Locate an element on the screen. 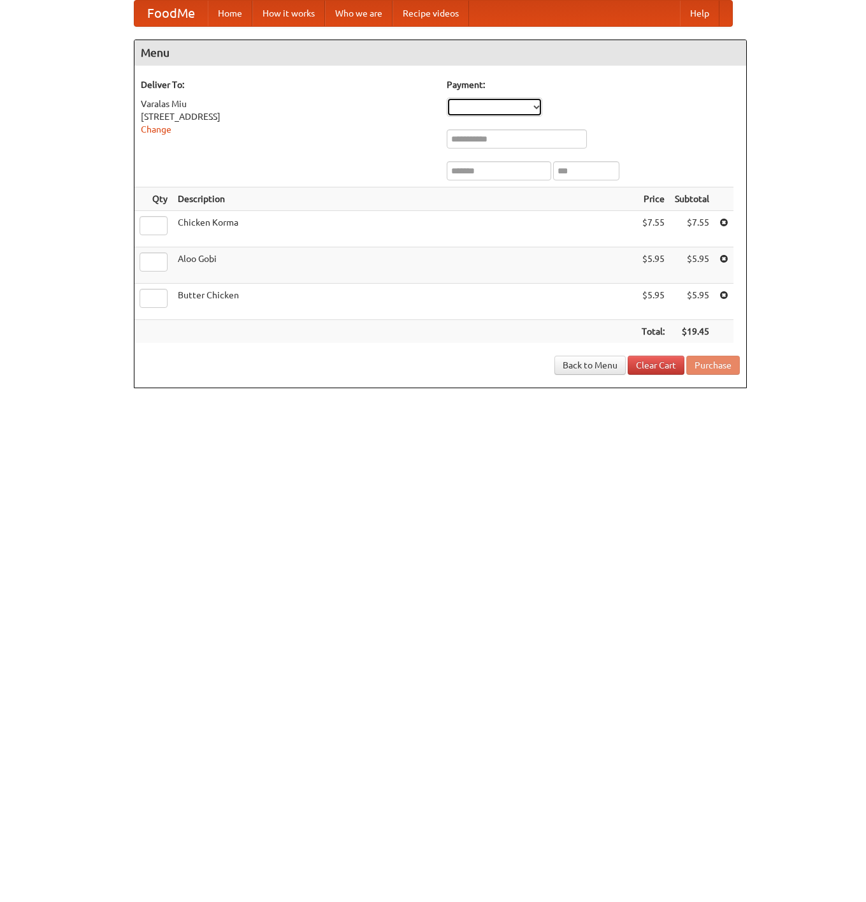  h4: Menu is located at coordinates (440, 53).